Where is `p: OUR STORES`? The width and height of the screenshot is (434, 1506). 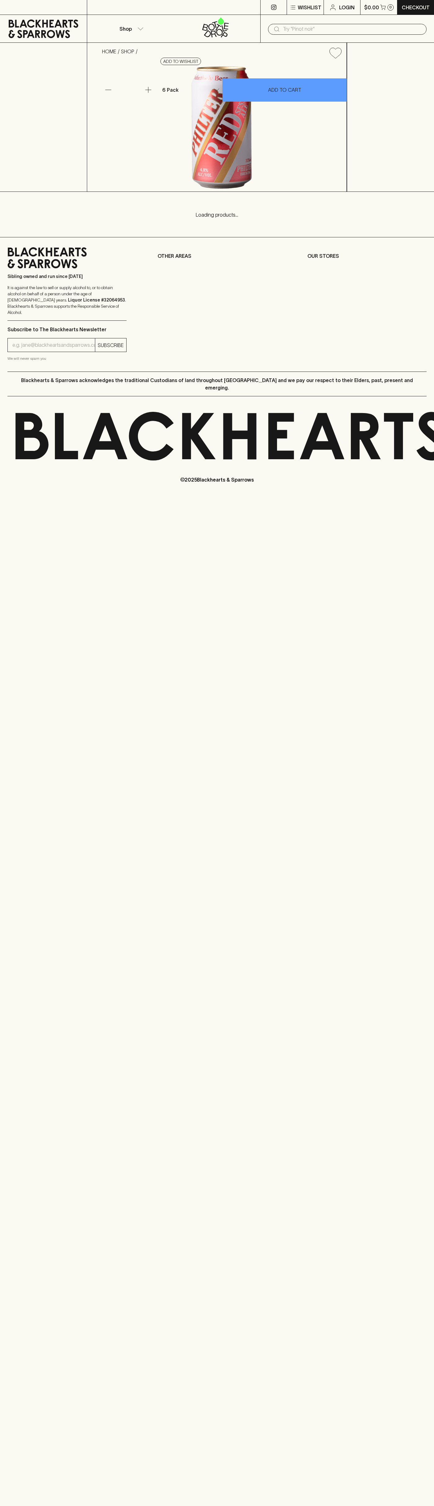
p: OUR STORES is located at coordinates (367, 256).